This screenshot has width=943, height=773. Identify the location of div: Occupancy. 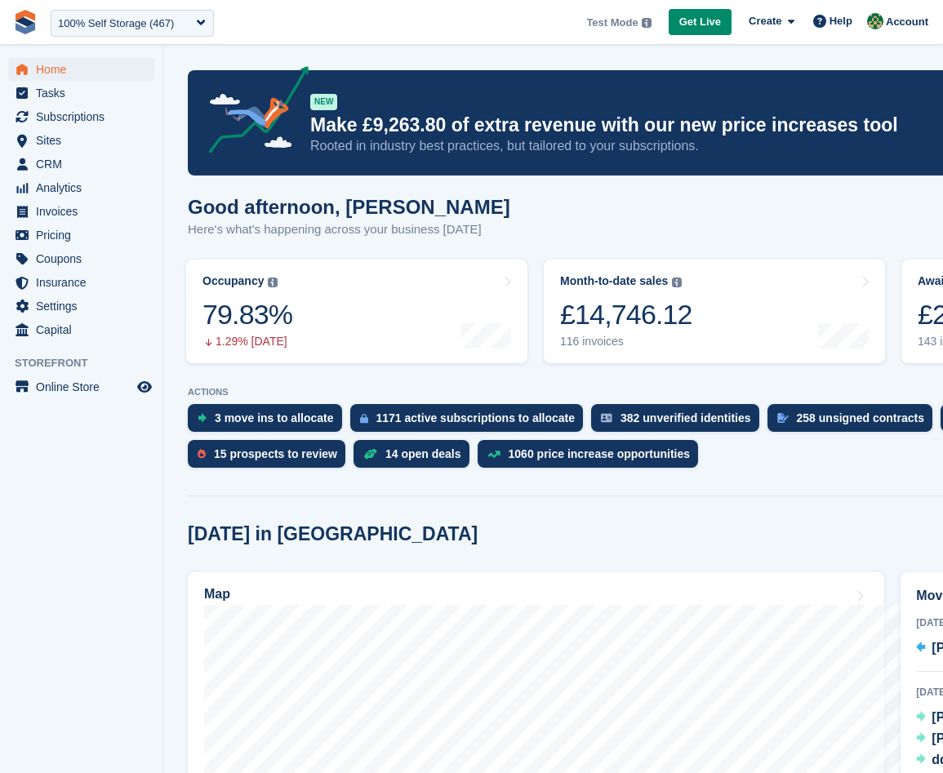
(233, 281).